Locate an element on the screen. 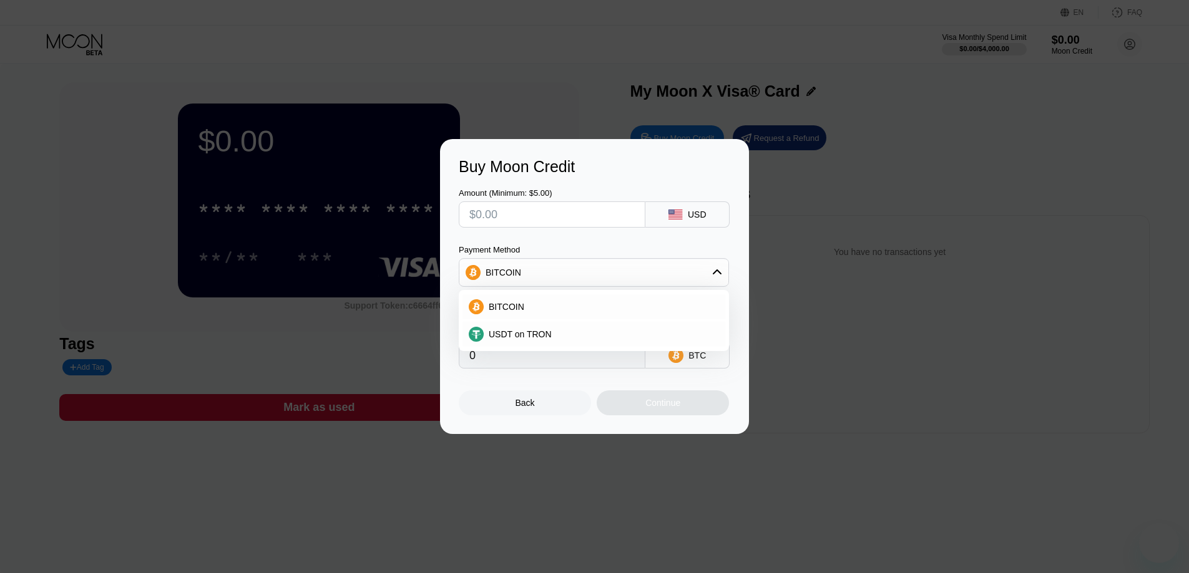  div: BTC is located at coordinates (697, 356).